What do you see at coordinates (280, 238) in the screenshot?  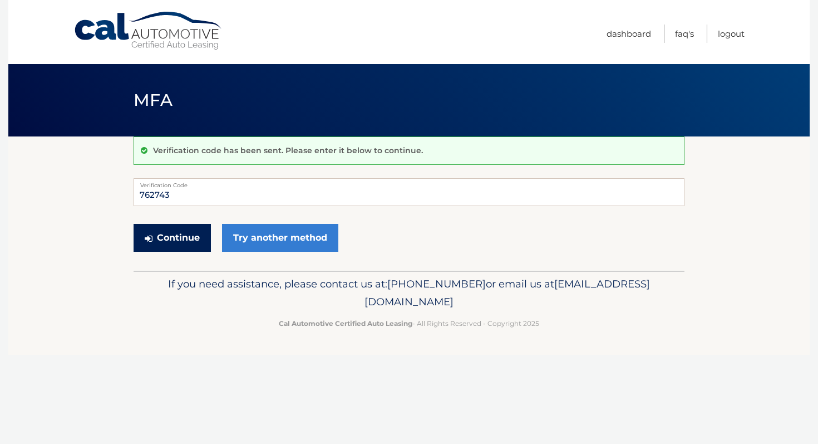 I see `a: Try another method` at bounding box center [280, 238].